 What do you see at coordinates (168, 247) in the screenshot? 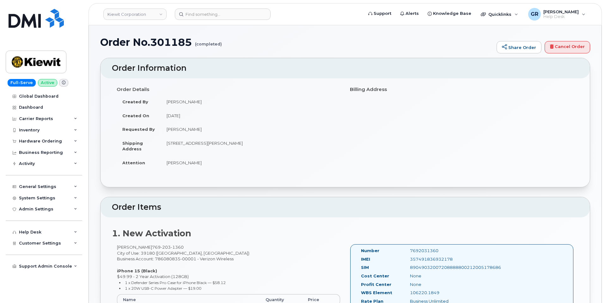
I see `span: 769` at bounding box center [168, 247].